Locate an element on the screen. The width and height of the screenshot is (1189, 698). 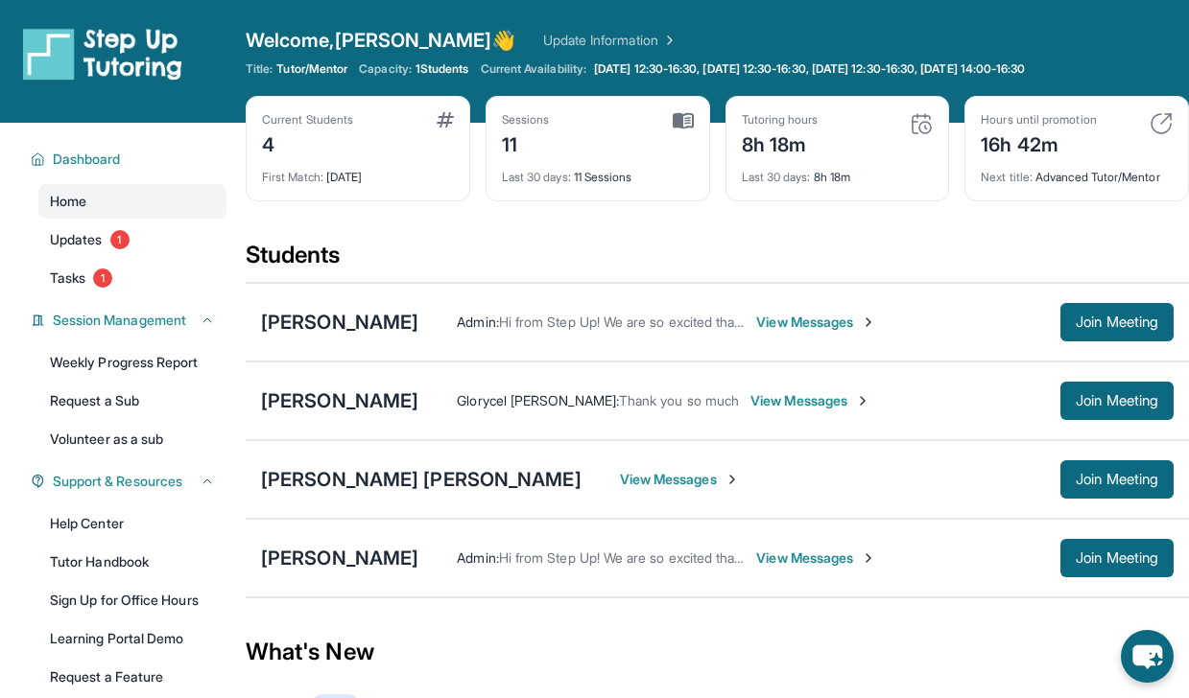
span: Tutor/Mentor is located at coordinates (312, 69).